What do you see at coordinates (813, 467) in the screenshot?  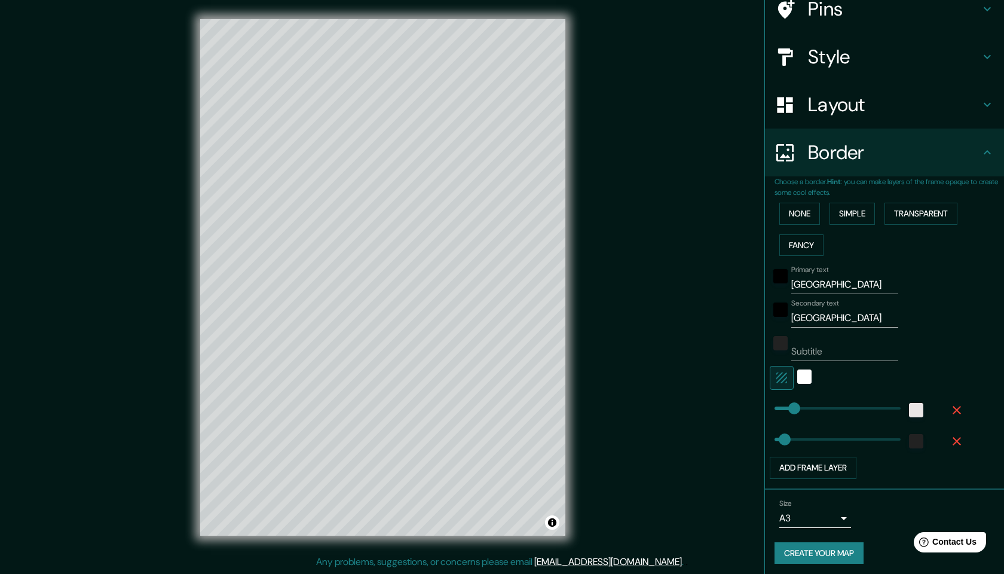 I see `button: Add frame layer` at bounding box center [813, 467].